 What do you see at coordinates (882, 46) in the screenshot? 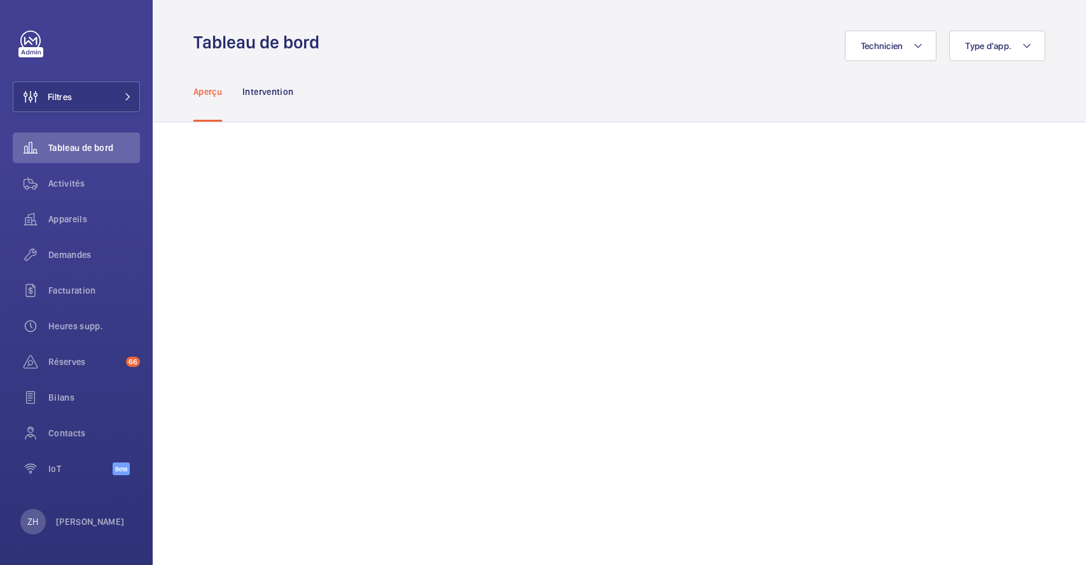
I see `span: Technicien` at bounding box center [882, 46].